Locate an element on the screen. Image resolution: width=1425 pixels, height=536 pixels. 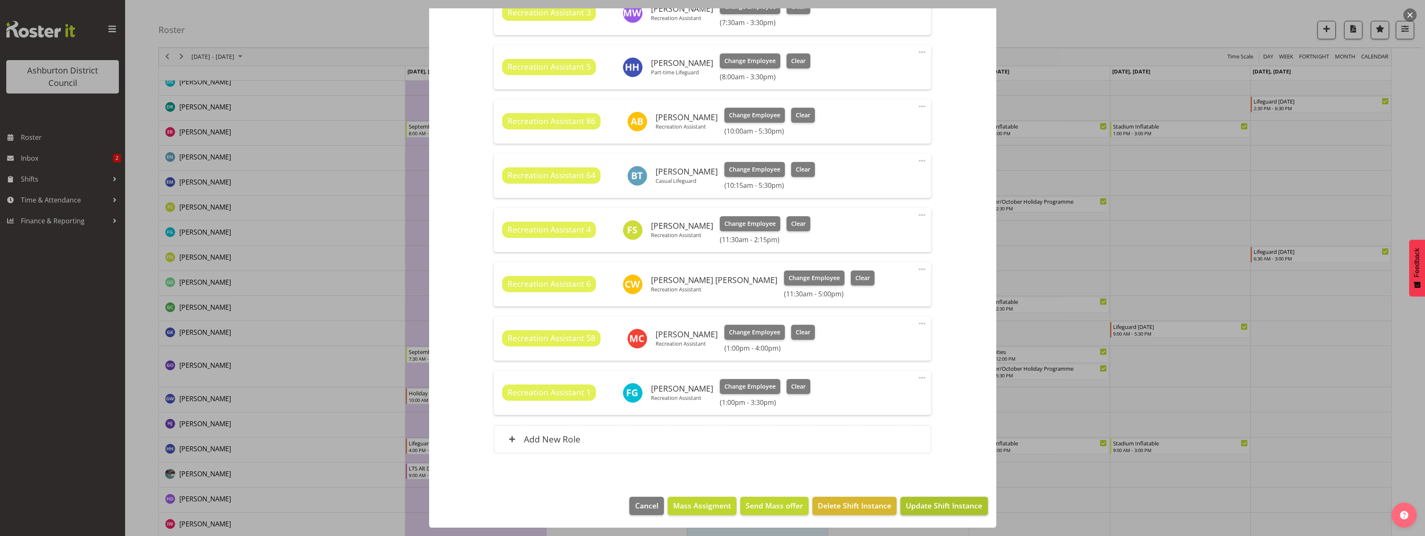
h6: Add New Role is located at coordinates (552, 439).